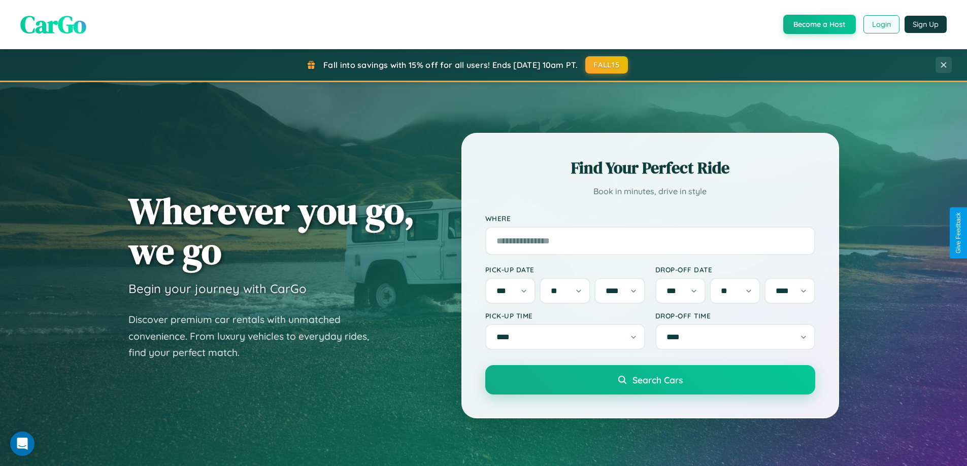 Image resolution: width=967 pixels, height=466 pixels. What do you see at coordinates (255, 336) in the screenshot?
I see `p: Discover premium car rentals with unmatched convenience. From luxury vehicles to everyday rides, ...` at bounding box center [255, 336].